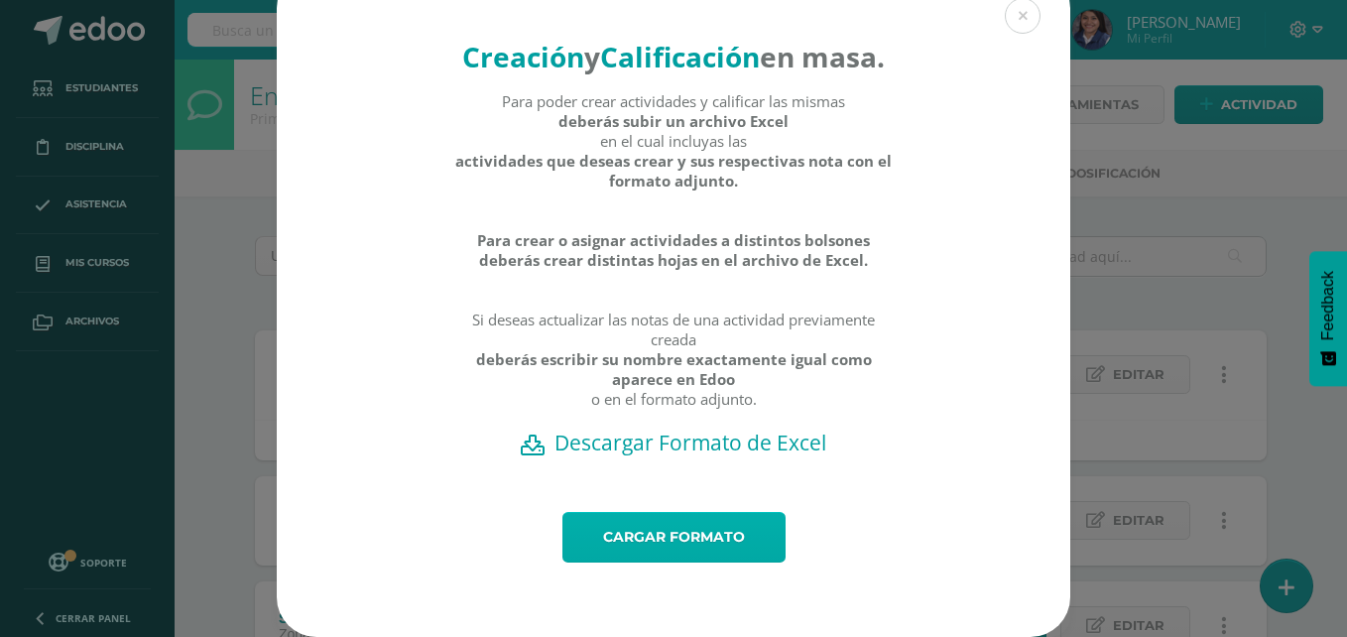 The height and width of the screenshot is (637, 1347). What do you see at coordinates (592, 57) in the screenshot?
I see `strong: y` at bounding box center [592, 57].